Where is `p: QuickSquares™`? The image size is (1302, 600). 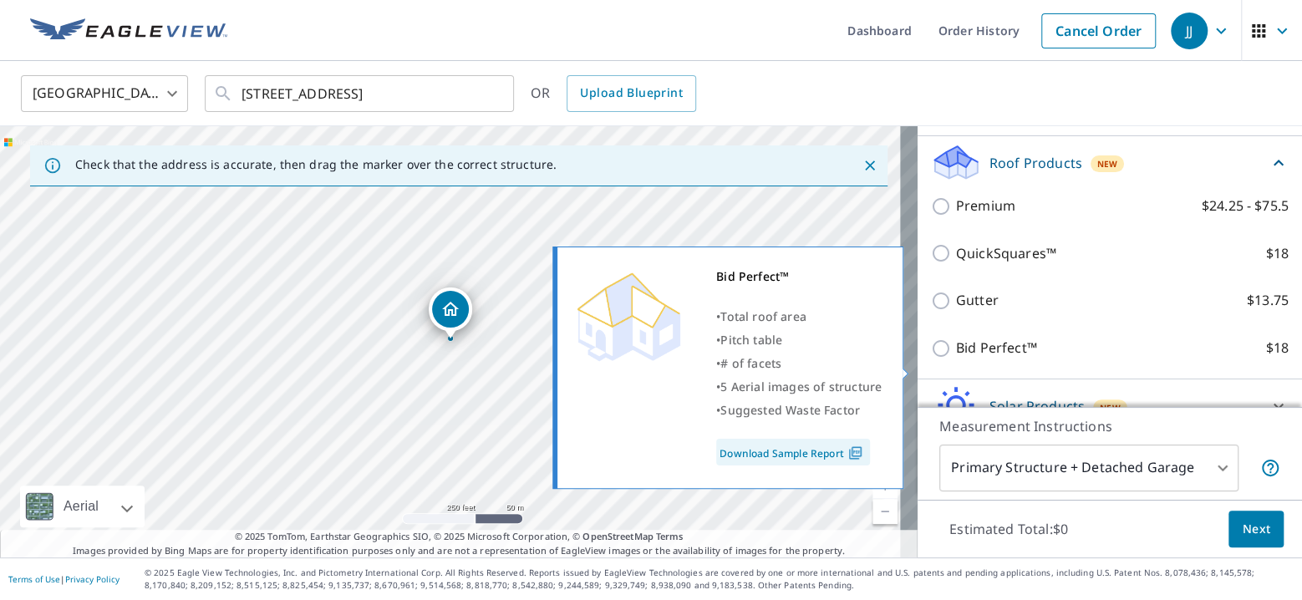
p: QuickSquares™ is located at coordinates (1006, 253).